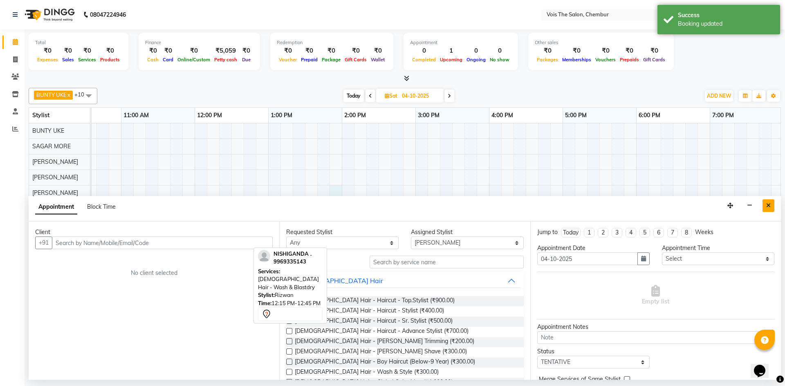 This screenshot has width=785, height=386. What do you see at coordinates (154, 273) in the screenshot?
I see `div: No client selected` at bounding box center [154, 273].